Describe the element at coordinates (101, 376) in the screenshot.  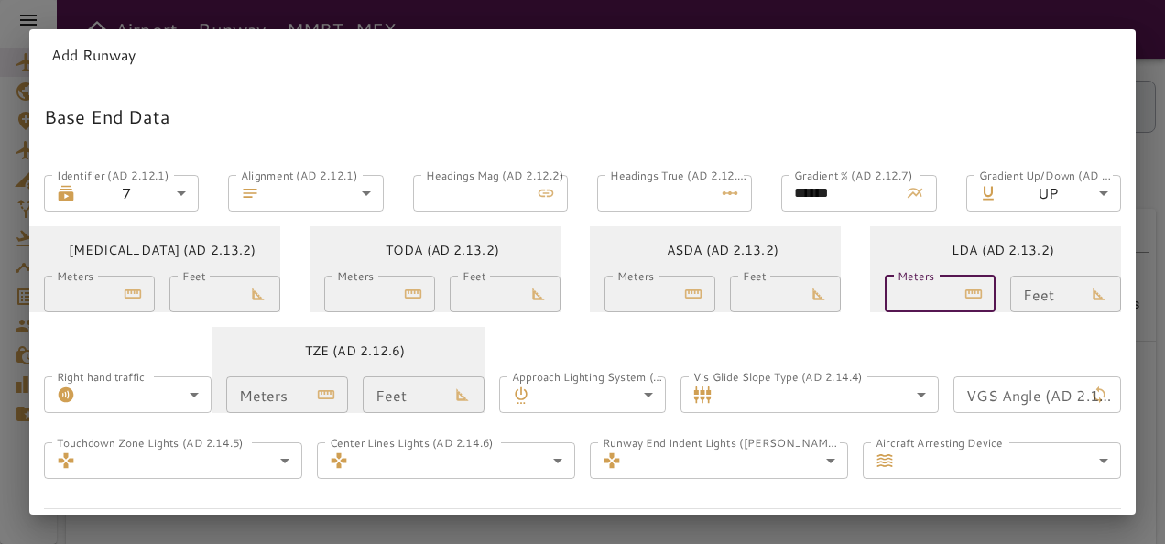
I see `label: Right hand traffic` at that location.